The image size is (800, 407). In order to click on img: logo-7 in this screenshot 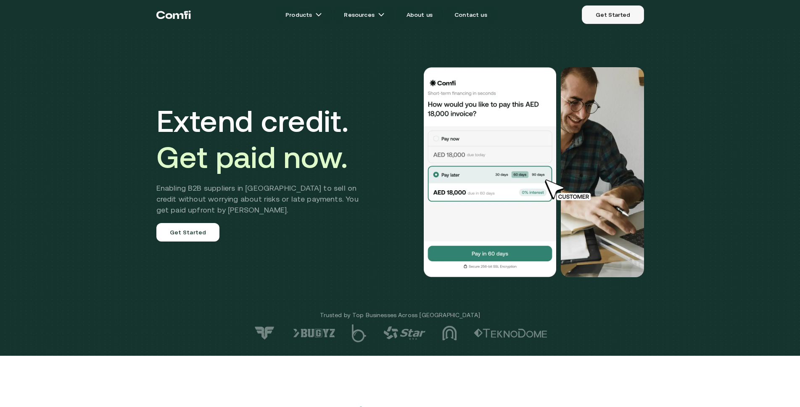, I will do `click(265, 333)`.